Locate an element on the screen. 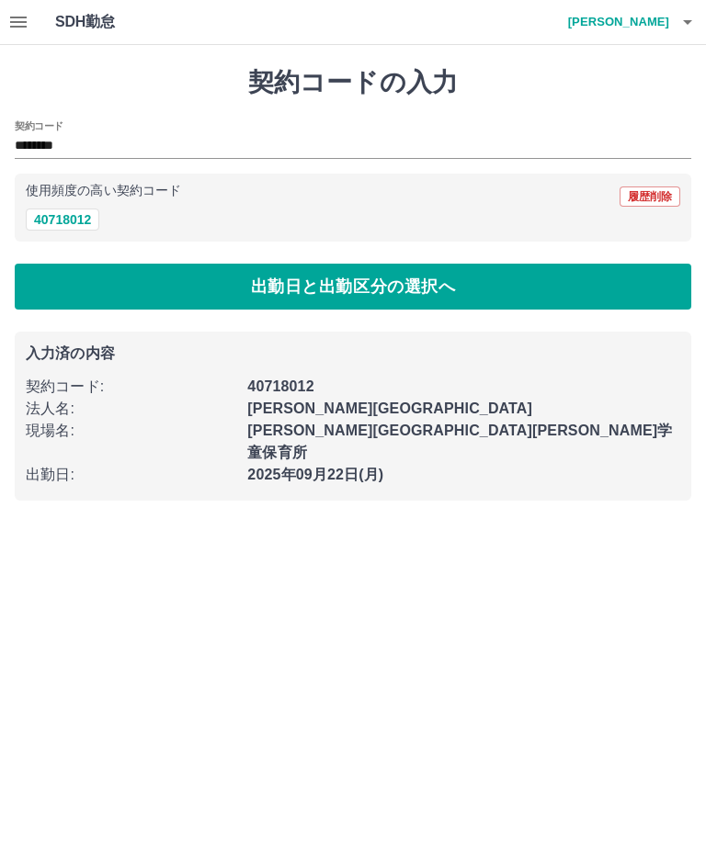  b: 40718012 is located at coordinates (280, 386).